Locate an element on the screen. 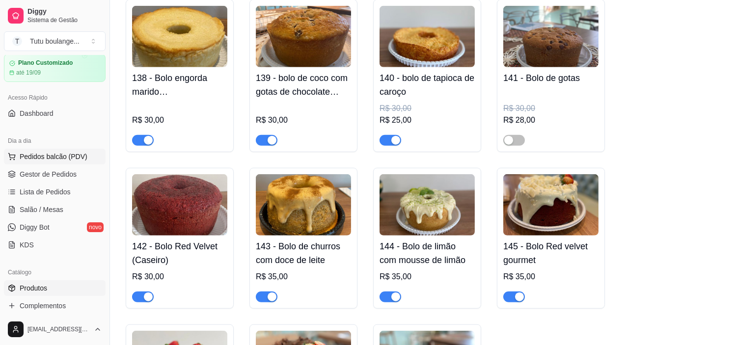 Image resolution: width=737 pixels, height=345 pixels. h4: 143 - Bolo de churros com doce de leite is located at coordinates (304, 253).